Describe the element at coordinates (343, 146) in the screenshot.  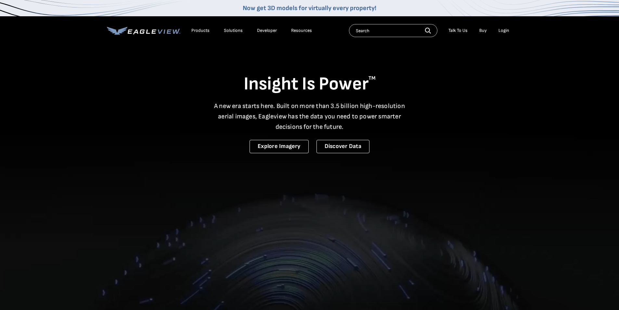
I see `a: Discover Data` at that location.